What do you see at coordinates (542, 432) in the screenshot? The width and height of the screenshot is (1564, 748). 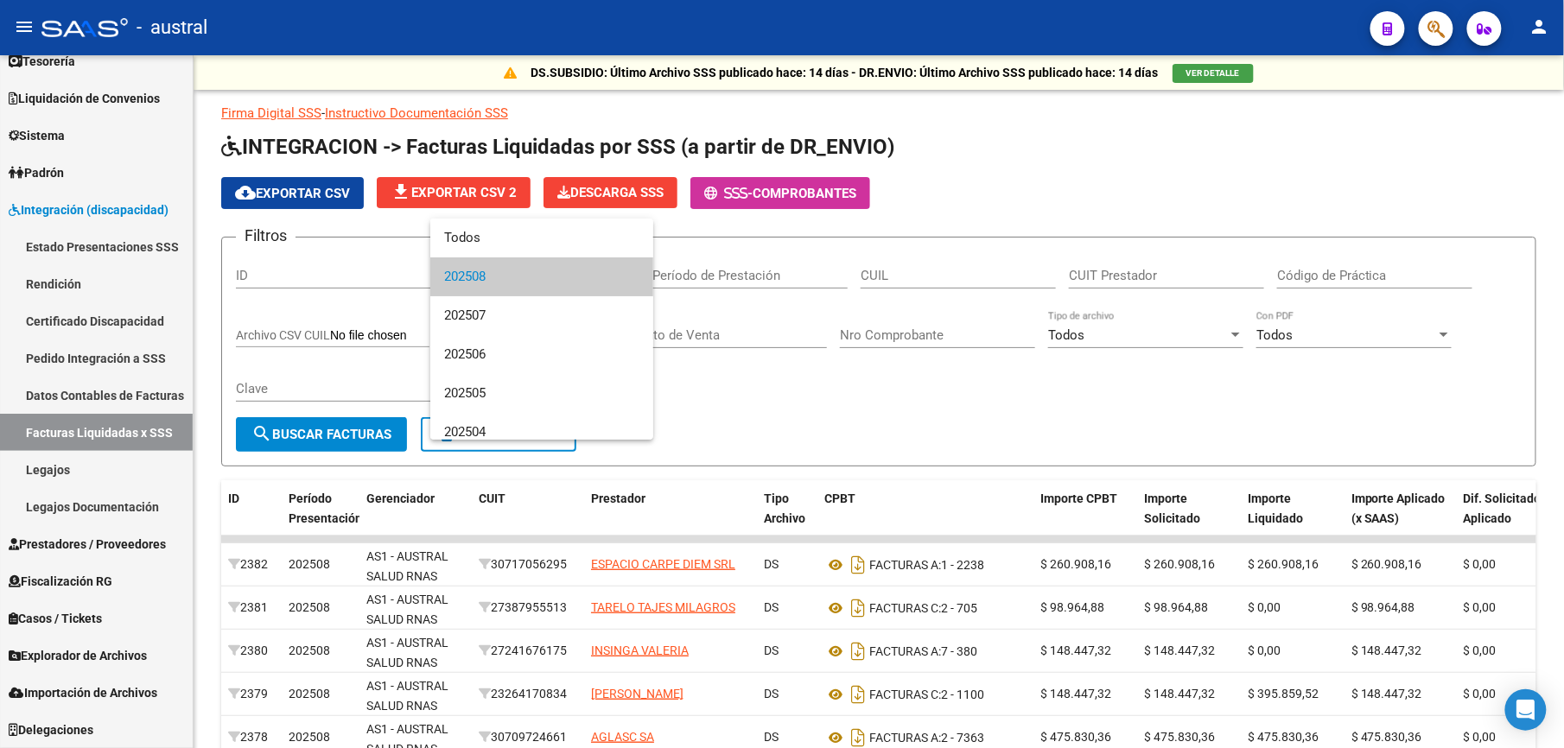 I see `span: 202504` at bounding box center [542, 432].